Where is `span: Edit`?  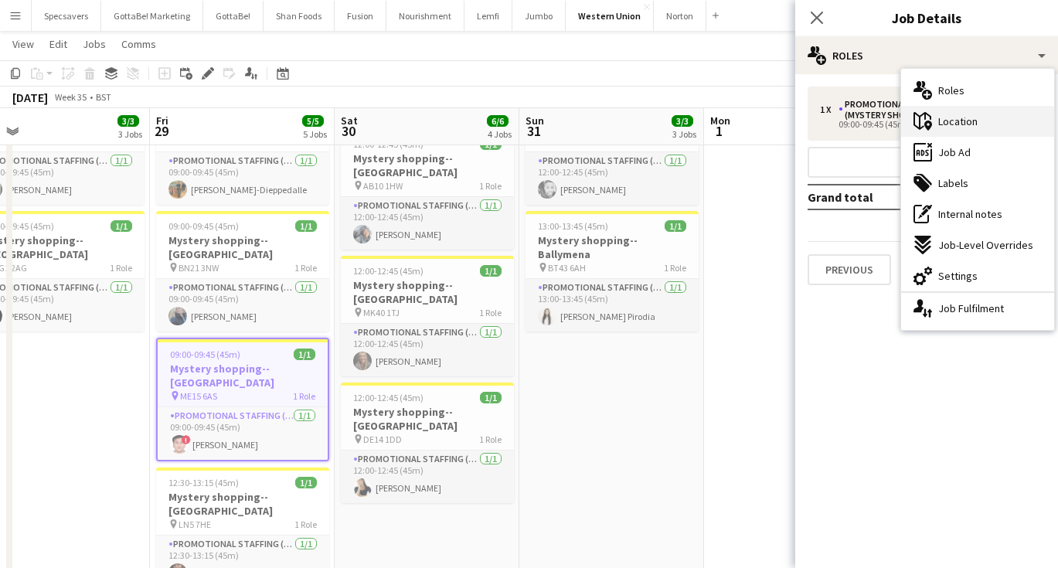 span: Edit is located at coordinates (58, 44).